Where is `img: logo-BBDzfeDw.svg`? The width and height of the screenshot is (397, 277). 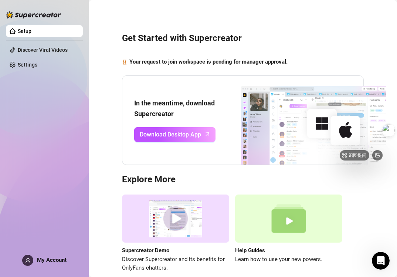
img: logo-BBDzfeDw.svg is located at coordinates (34, 15).